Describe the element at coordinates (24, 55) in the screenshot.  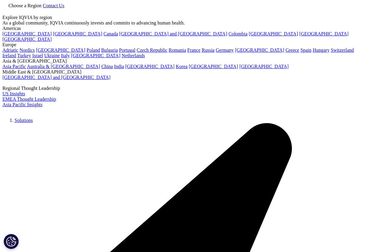
I see `a: Turkey` at that location.